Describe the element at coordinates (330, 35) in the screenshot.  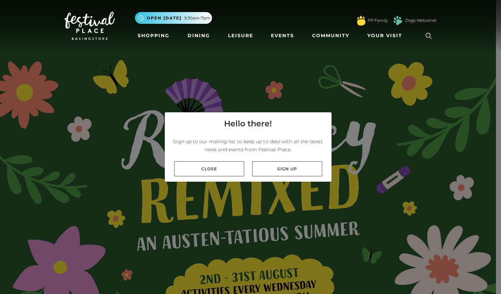
I see `a: Community` at that location.